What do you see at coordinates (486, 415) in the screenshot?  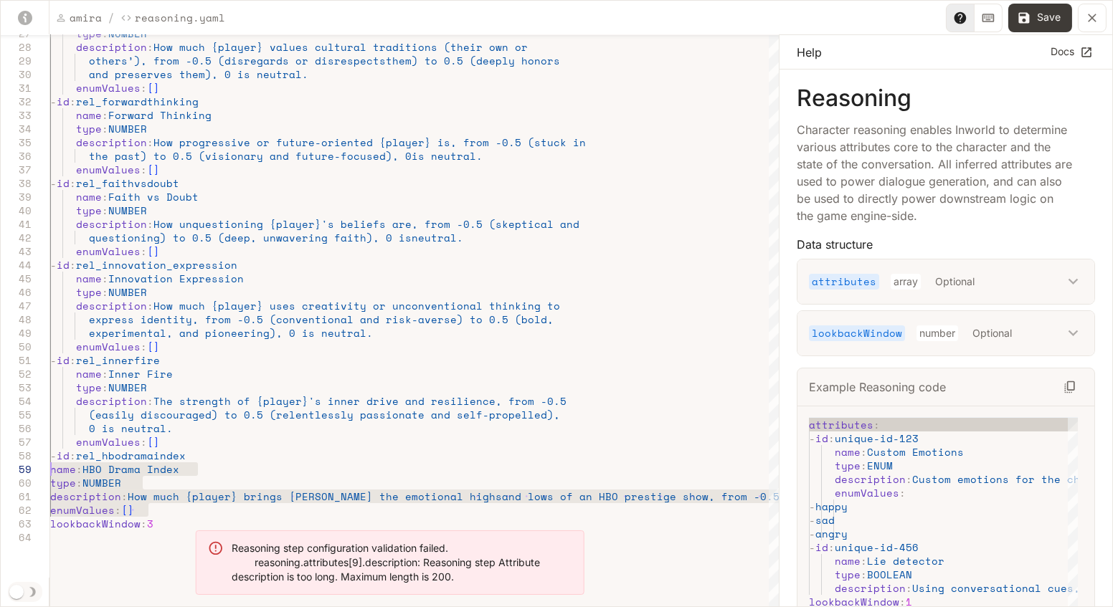 I see `span: te and self-propelled),` at bounding box center [486, 415].